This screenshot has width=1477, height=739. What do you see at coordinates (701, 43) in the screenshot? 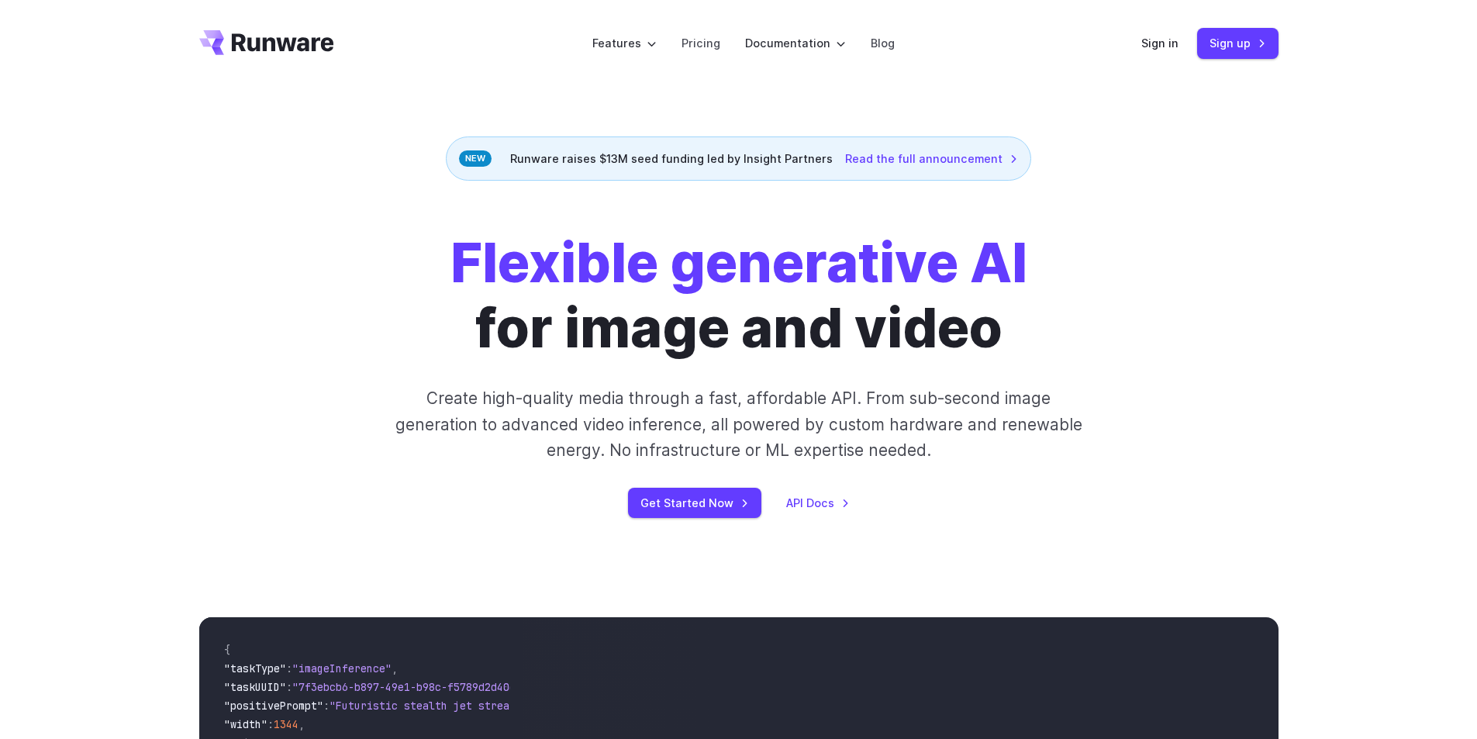
I see `a: Pricing` at bounding box center [701, 43].